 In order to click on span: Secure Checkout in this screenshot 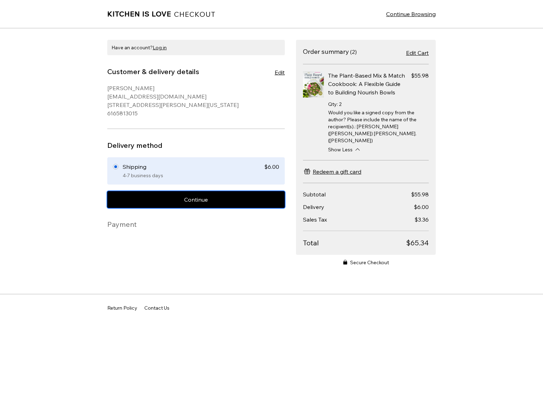, I will do `click(369, 262)`.